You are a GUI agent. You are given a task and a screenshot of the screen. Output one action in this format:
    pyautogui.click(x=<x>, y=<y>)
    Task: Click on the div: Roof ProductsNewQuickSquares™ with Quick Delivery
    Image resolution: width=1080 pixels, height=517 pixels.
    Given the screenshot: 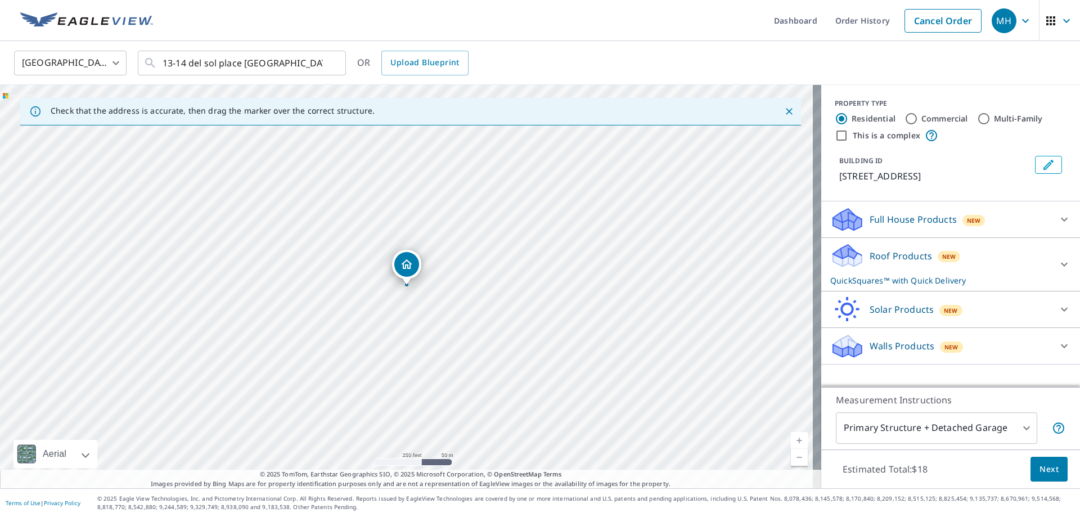 What is the action you would take?
    pyautogui.click(x=951, y=264)
    